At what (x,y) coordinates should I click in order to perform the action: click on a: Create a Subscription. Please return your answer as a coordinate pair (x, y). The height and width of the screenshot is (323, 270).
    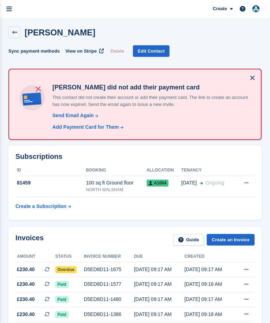
    Looking at the image, I should click on (43, 206).